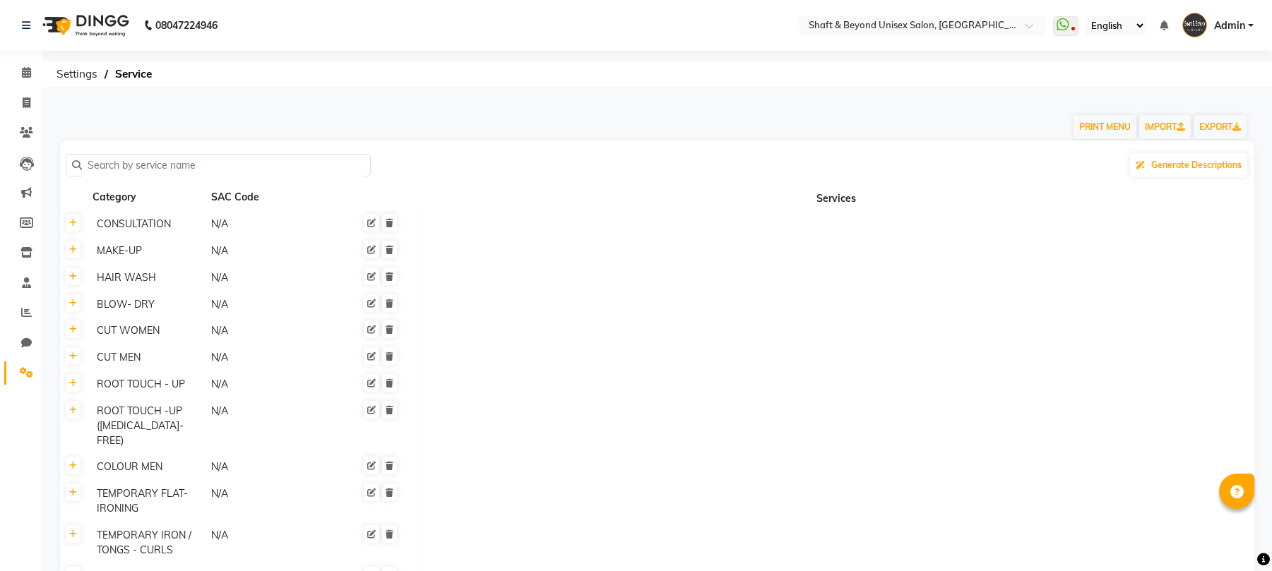 Image resolution: width=1272 pixels, height=571 pixels. What do you see at coordinates (1230, 25) in the screenshot?
I see `span: Admin` at bounding box center [1230, 25].